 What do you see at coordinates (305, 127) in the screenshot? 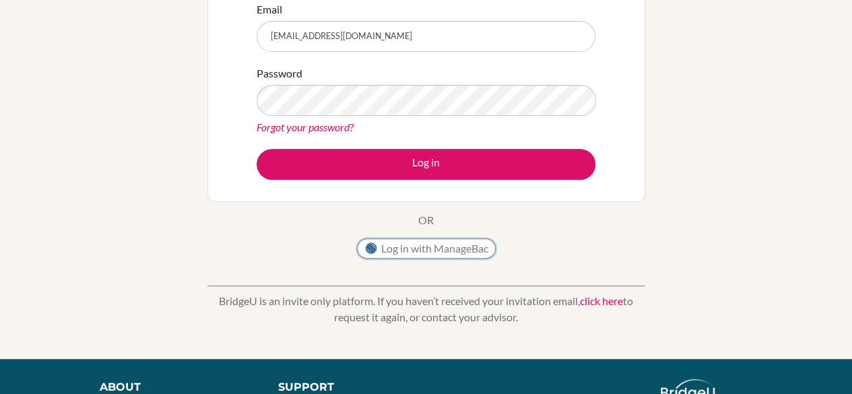
I see `a: Forgot your password?` at bounding box center [305, 127].